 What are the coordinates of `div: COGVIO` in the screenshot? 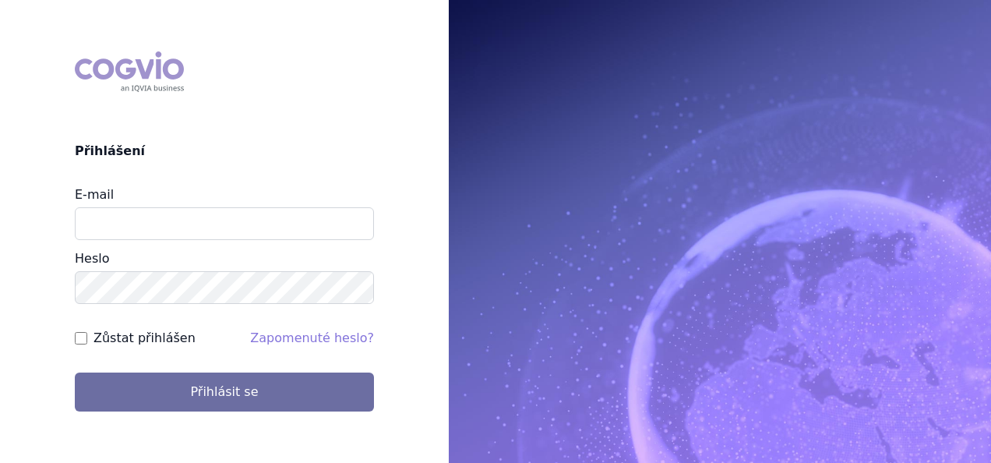 It's located at (129, 72).